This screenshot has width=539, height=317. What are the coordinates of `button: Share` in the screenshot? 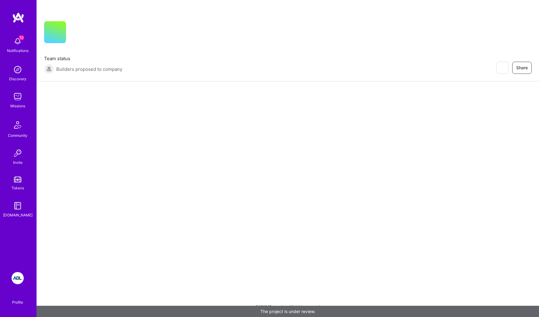 It's located at (522, 68).